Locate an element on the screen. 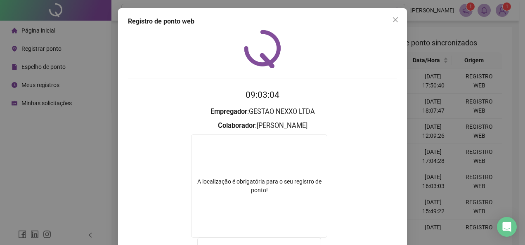 The width and height of the screenshot is (525, 245). div: A localização é obrigatória para o seu registro de ponto! is located at coordinates (259, 186).